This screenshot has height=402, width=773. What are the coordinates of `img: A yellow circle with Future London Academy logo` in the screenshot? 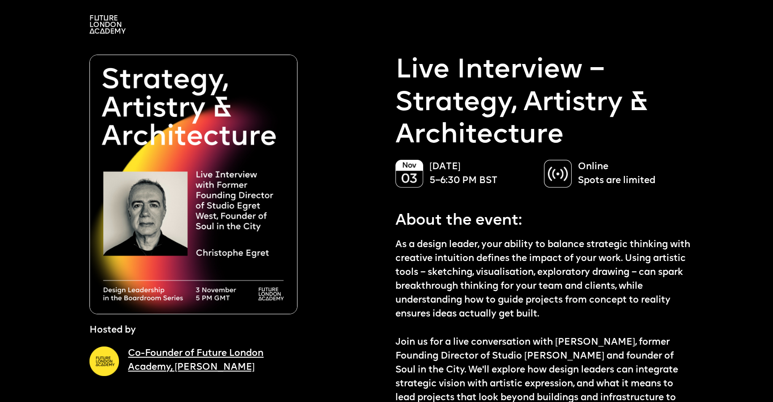 It's located at (104, 361).